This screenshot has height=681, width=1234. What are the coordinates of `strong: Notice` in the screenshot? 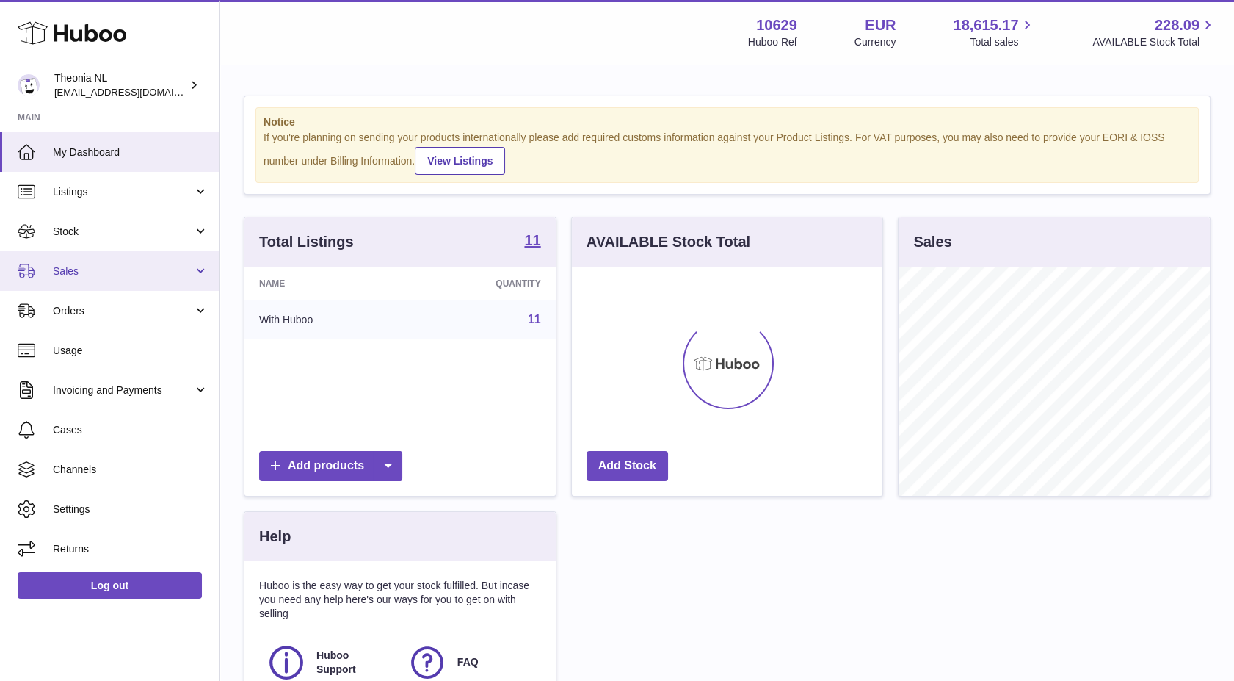 It's located at (727, 122).